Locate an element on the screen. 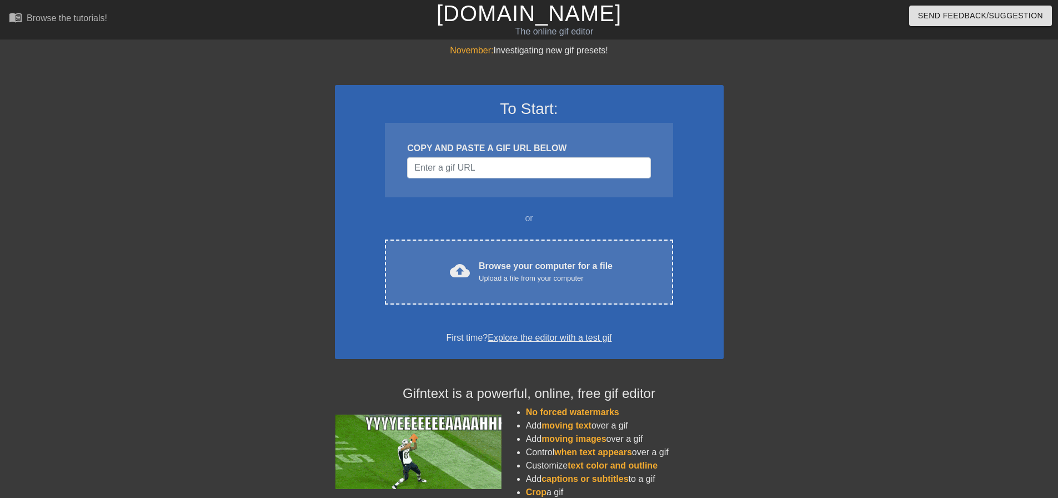 Image resolution: width=1058 pixels, height=498 pixels. div: COPY AND PASTE A GIF URL BELOW is located at coordinates (529, 148).